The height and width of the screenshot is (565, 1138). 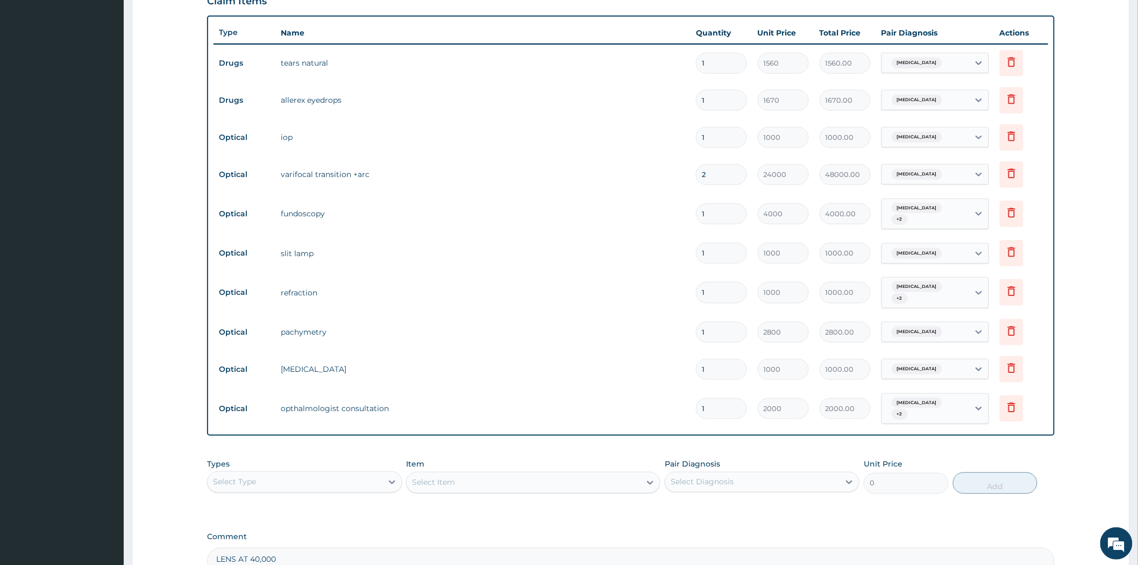 I want to click on th: Type, so click(x=244, y=32).